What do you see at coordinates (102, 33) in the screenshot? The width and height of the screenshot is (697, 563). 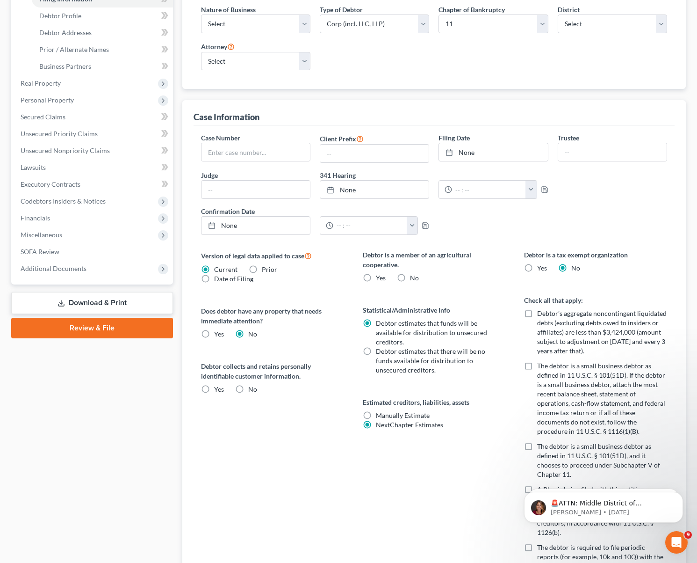 I see `a: Debtor Addresses` at bounding box center [102, 33].